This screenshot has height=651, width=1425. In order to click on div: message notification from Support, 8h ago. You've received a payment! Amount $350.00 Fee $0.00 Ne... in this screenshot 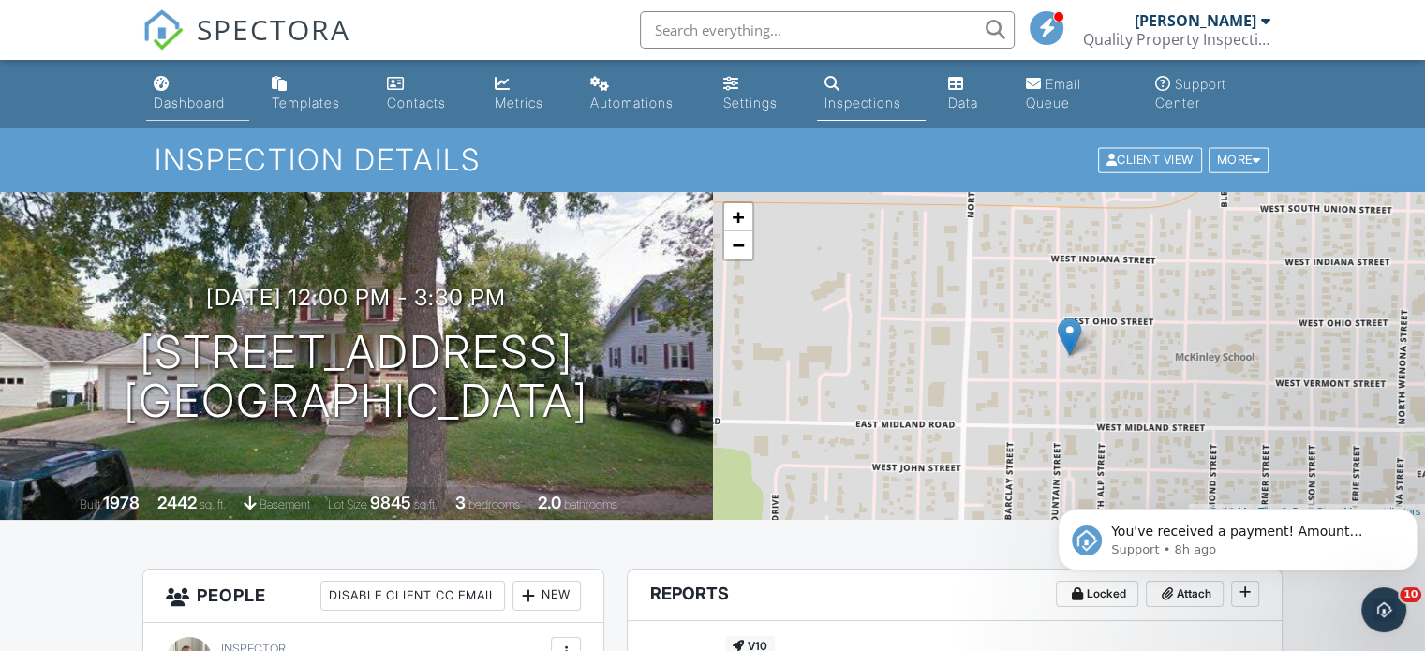, I will do `click(187, 70)`.